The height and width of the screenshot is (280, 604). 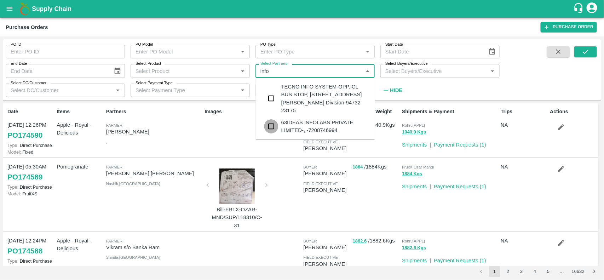 What do you see at coordinates (57, 71) in the screenshot?
I see `input: End Date` at bounding box center [57, 71].